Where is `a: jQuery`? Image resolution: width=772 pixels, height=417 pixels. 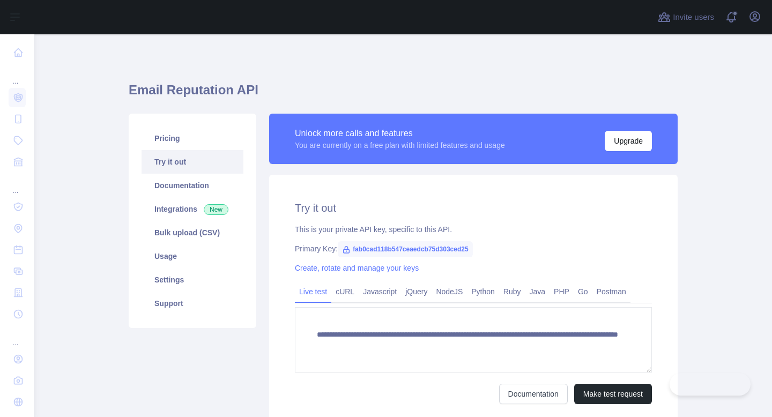
a: jQuery is located at coordinates (416, 292).